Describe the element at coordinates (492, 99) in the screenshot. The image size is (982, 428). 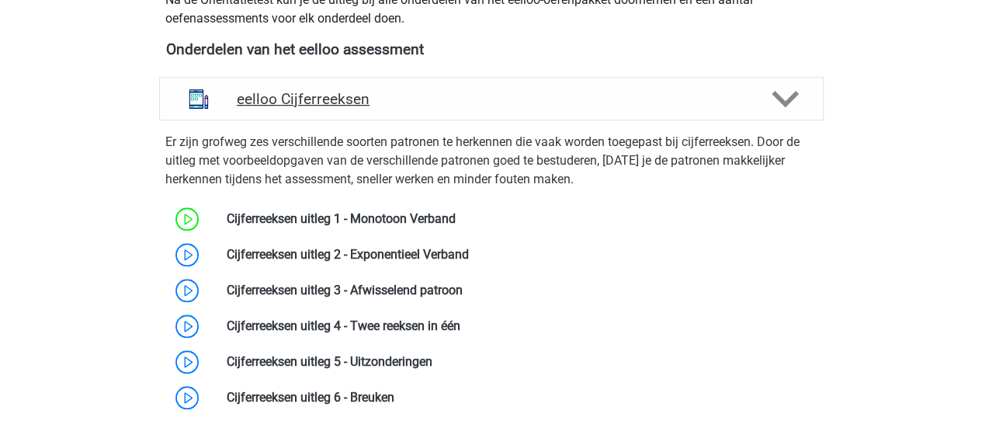
I see `a: cijferreeksen eelloo Cijferreeksen` at that location.